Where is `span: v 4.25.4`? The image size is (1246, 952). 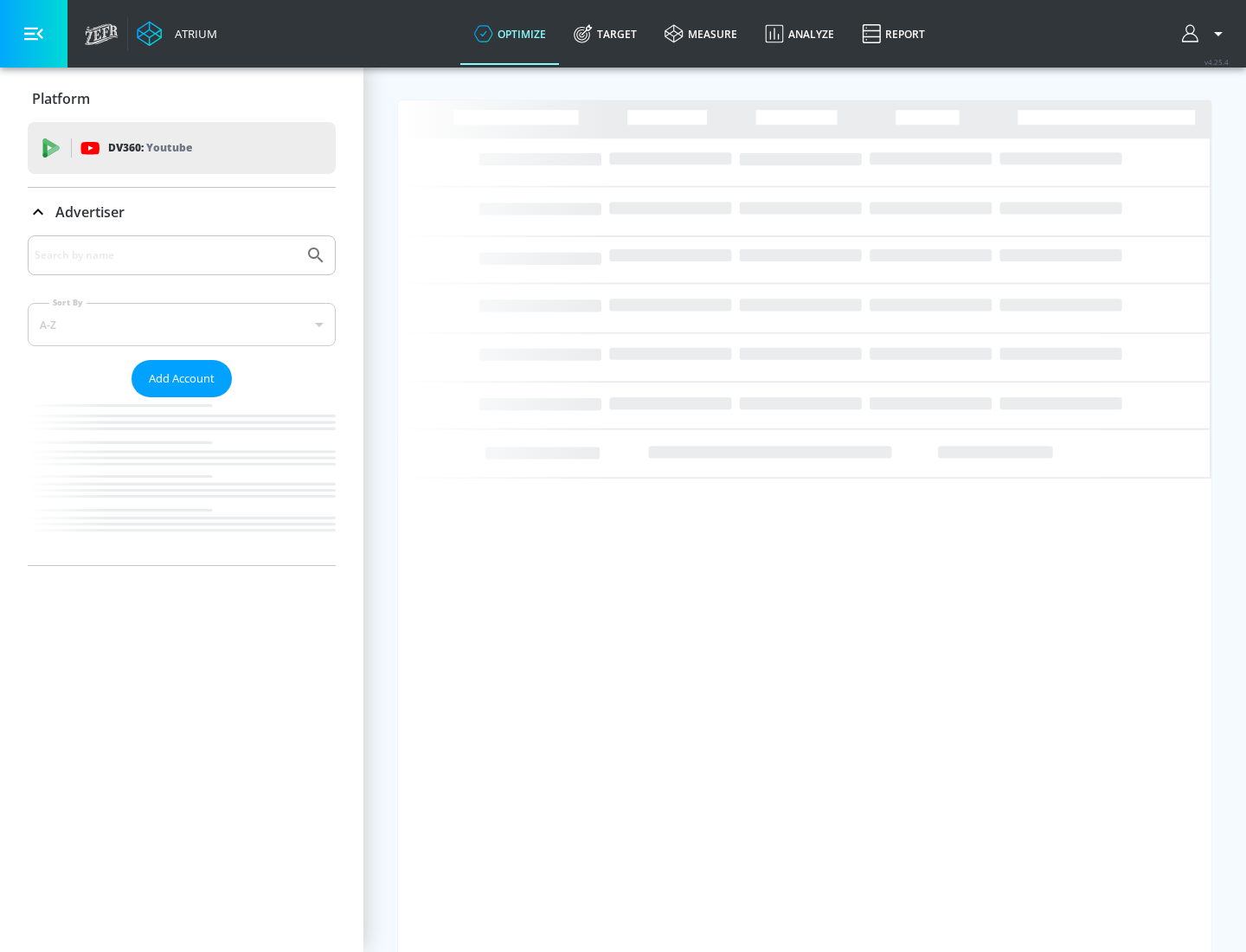 span: v 4.25.4 is located at coordinates (1216, 61).